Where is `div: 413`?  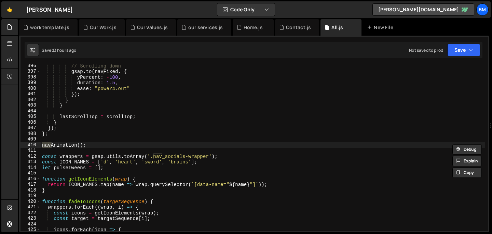 div: 413 is located at coordinates (30, 161).